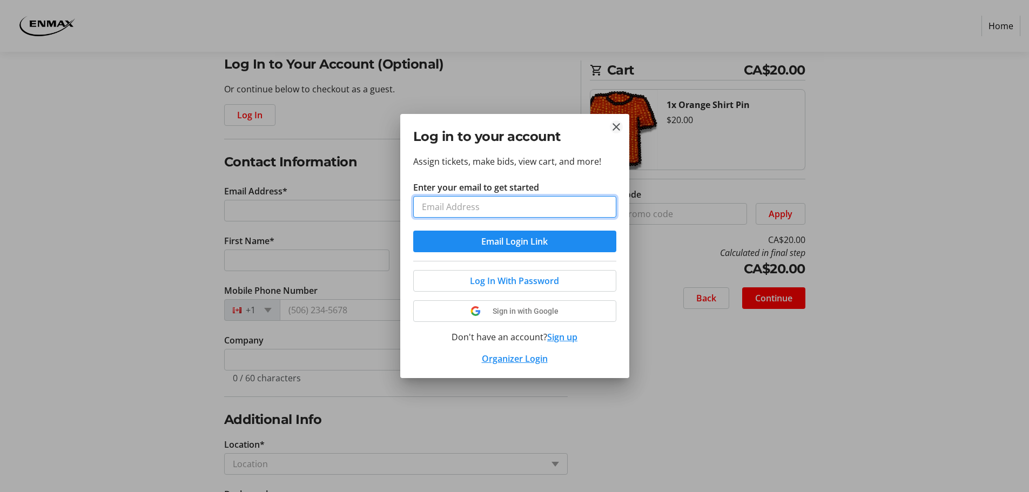 Image resolution: width=1029 pixels, height=492 pixels. I want to click on p: Assign tickets, make bids, view cart, and more!, so click(515, 162).